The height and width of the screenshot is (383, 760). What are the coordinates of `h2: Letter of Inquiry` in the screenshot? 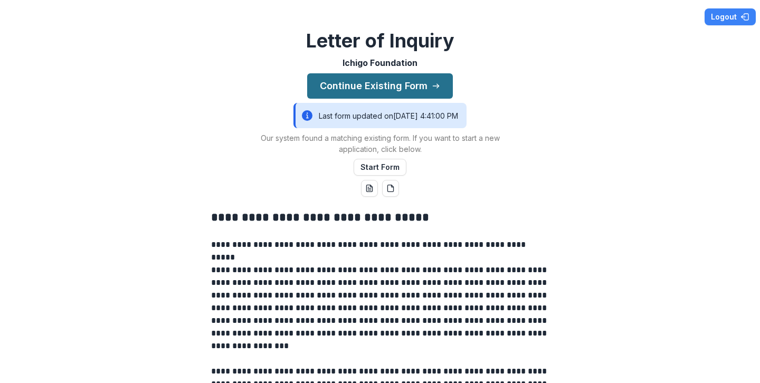 It's located at (380, 41).